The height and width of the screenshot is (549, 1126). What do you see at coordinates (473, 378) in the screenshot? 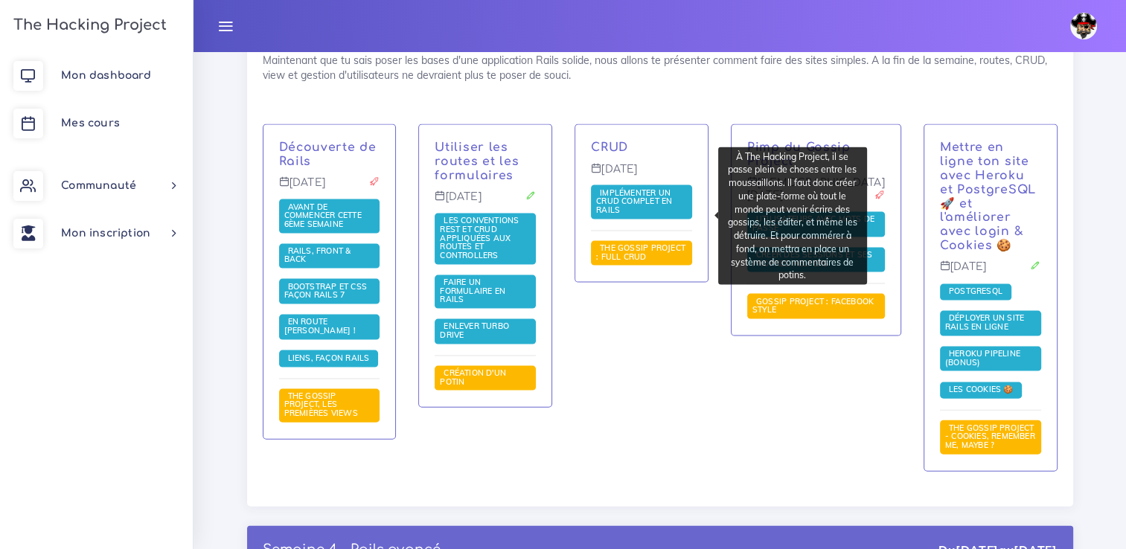
I see `a: Création d'un potin` at bounding box center [473, 378].